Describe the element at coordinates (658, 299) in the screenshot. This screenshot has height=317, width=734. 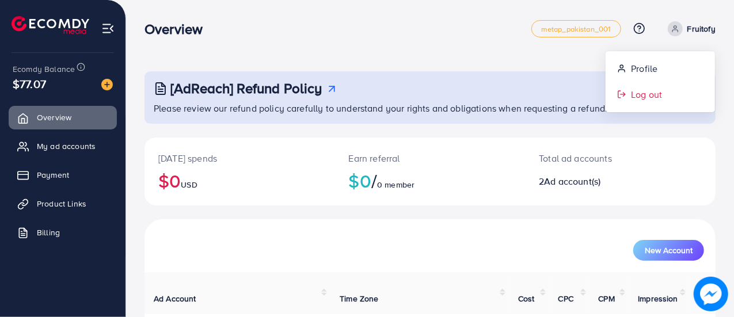
I see `span: Impression` at that location.